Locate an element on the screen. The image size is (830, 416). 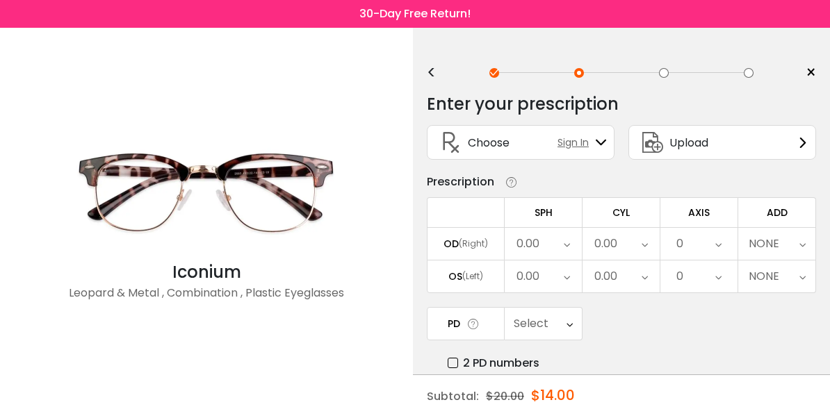
span: Choose is located at coordinates (489, 143).